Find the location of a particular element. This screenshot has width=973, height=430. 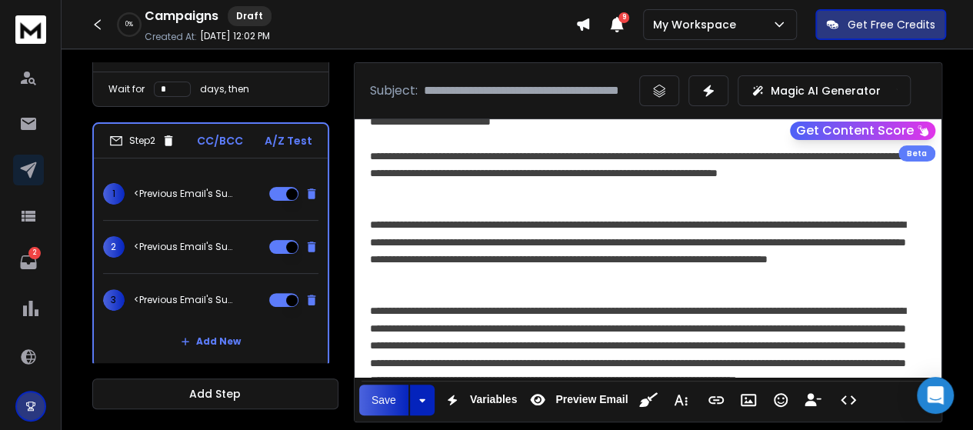

button: Code View is located at coordinates (848, 400).